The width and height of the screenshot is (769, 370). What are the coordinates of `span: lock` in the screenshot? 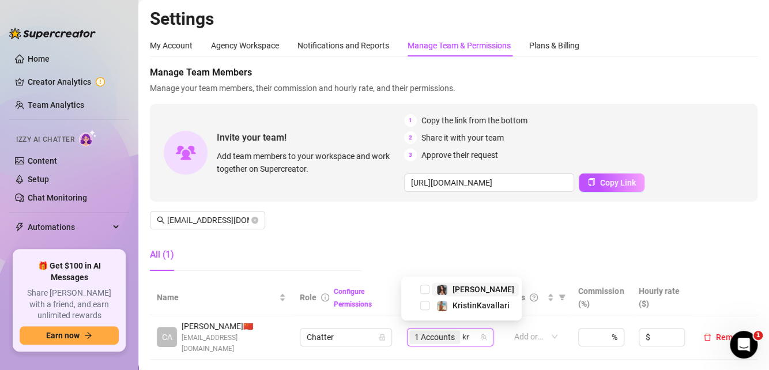 It's located at (382, 337).